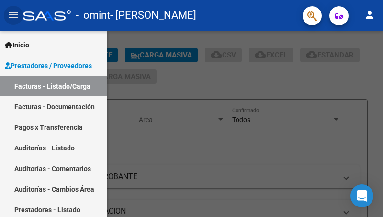  Describe the element at coordinates (48, 66) in the screenshot. I see `span: Prestadores / Proveedores` at that location.